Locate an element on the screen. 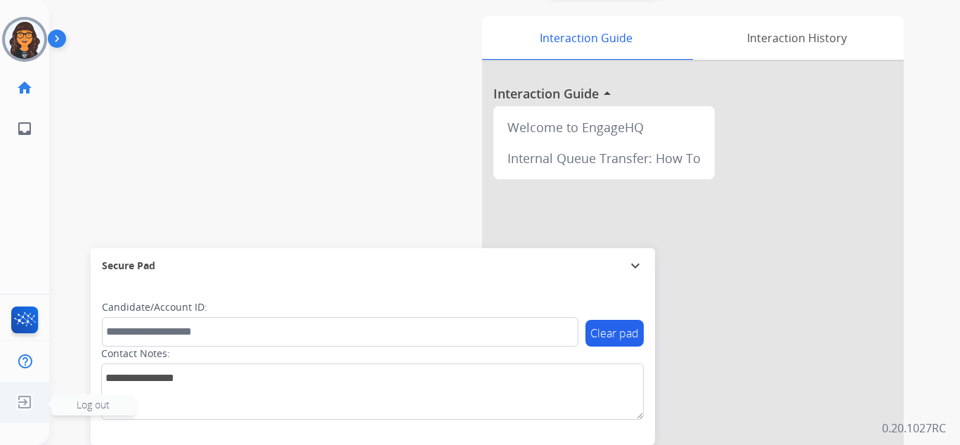  div: Internal Queue Transfer: How To is located at coordinates (603, 158).